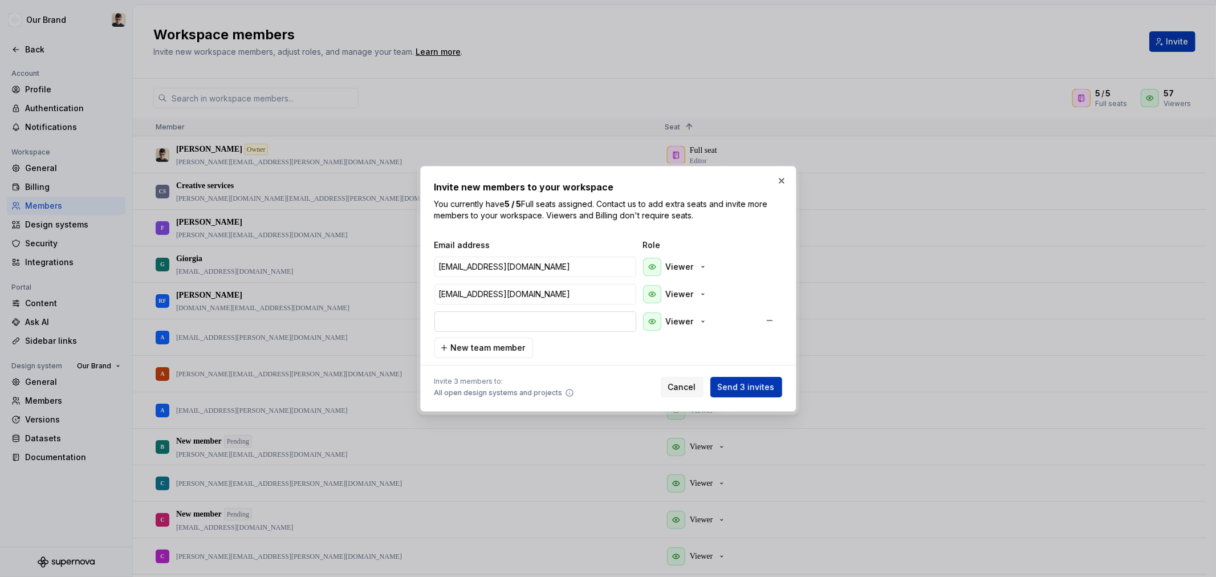  What do you see at coordinates (483, 348) in the screenshot?
I see `button: New team member` at bounding box center [483, 348].